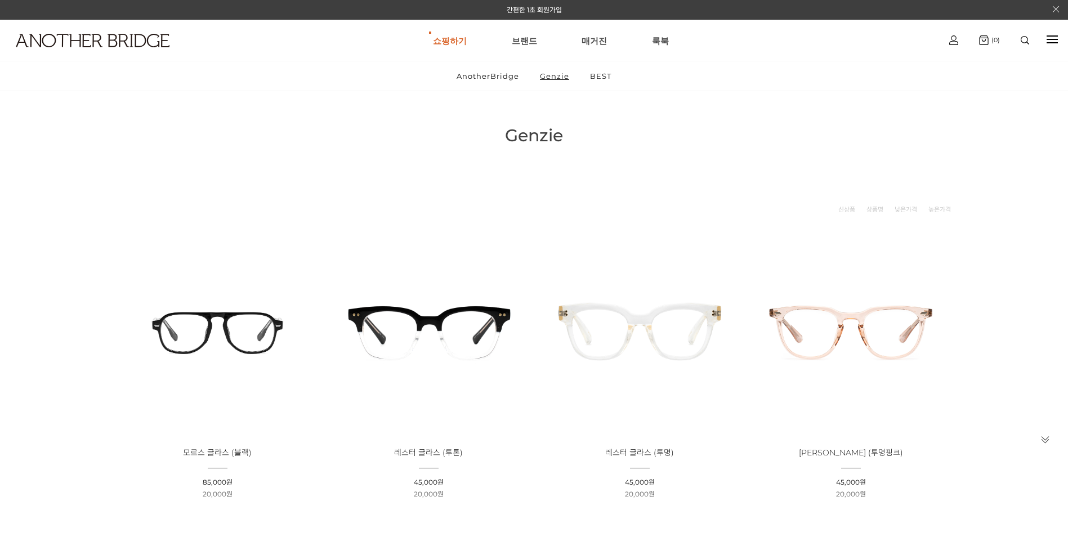 This screenshot has height=537, width=1068. Describe the element at coordinates (217, 453) in the screenshot. I see `a: 모르스 글라스 (블랙)` at that location.